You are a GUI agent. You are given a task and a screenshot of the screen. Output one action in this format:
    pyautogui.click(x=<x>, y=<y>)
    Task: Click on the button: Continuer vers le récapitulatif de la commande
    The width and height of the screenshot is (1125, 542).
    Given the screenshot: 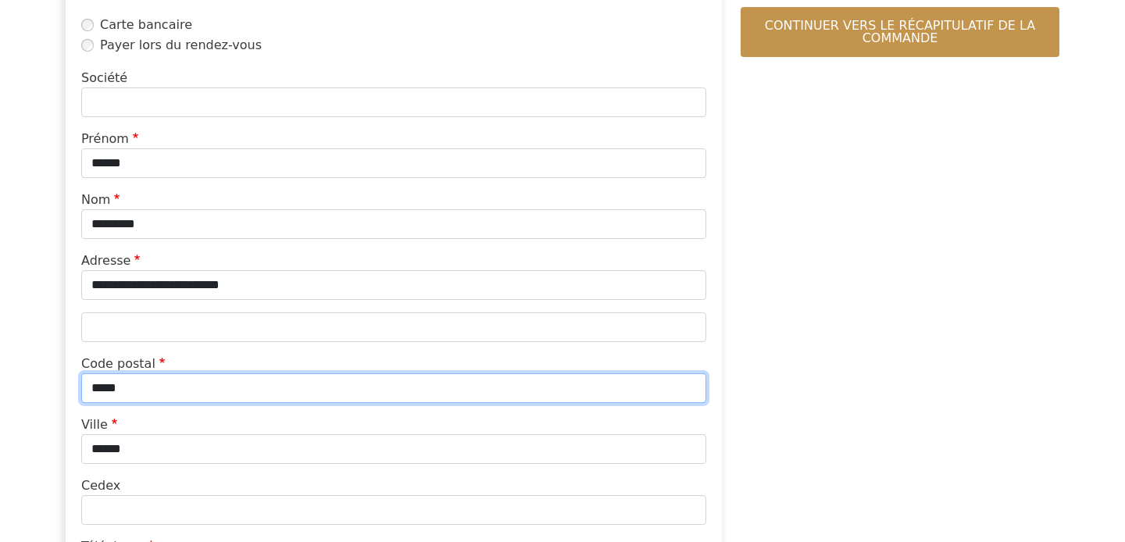 What is the action you would take?
    pyautogui.click(x=900, y=32)
    